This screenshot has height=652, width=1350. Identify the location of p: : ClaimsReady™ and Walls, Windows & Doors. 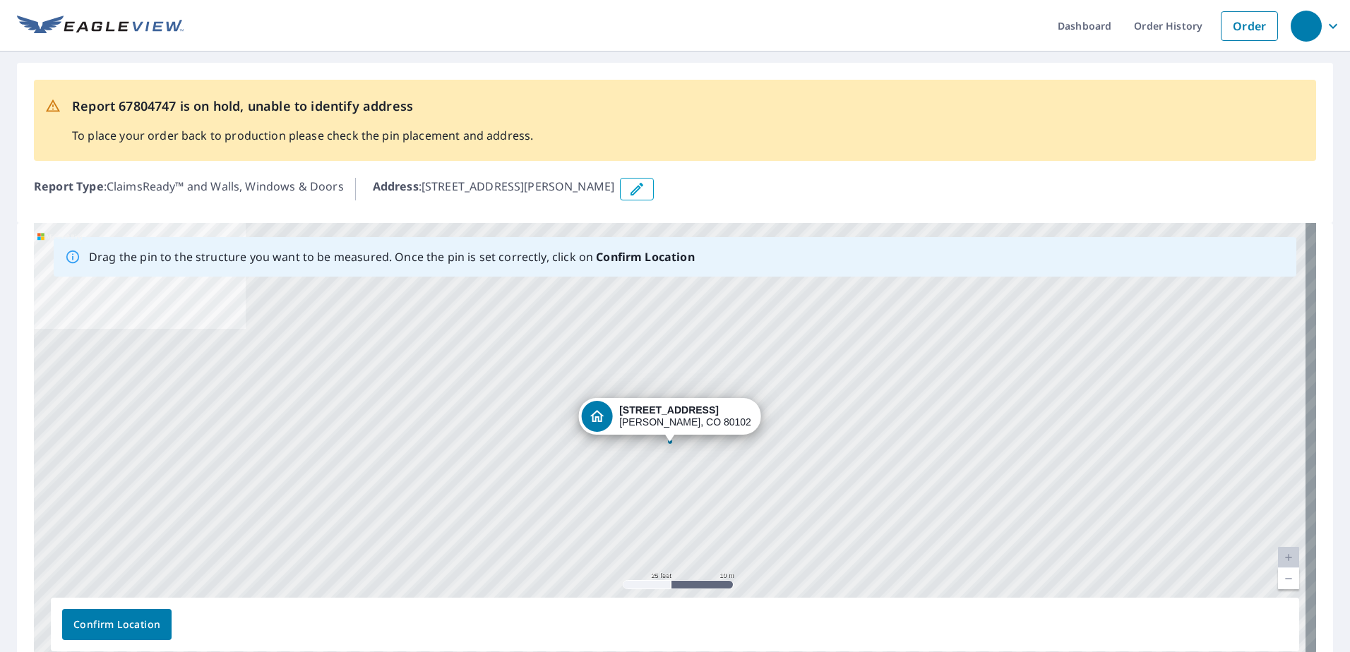
(188, 189).